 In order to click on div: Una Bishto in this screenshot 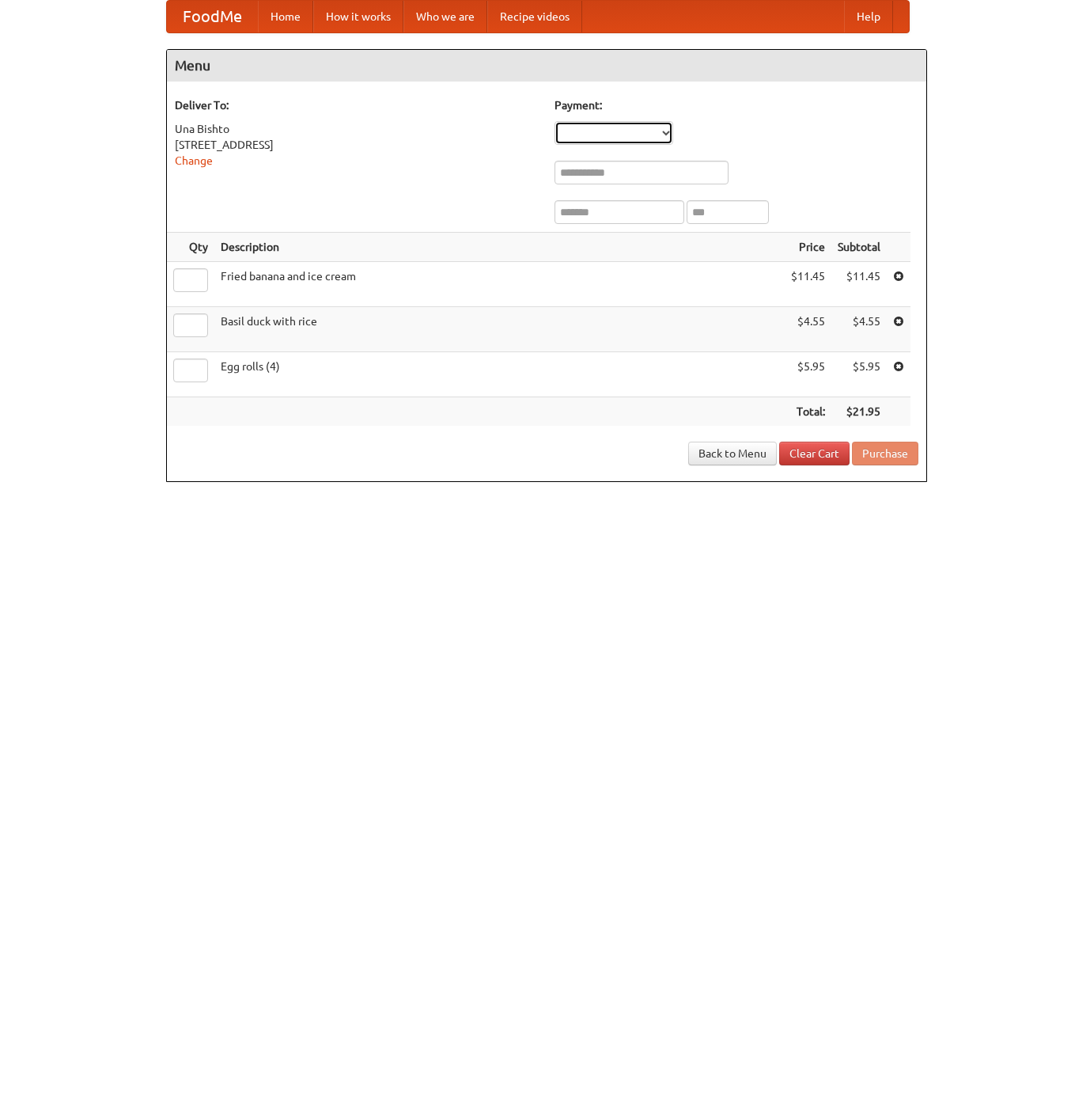, I will do `click(357, 129)`.